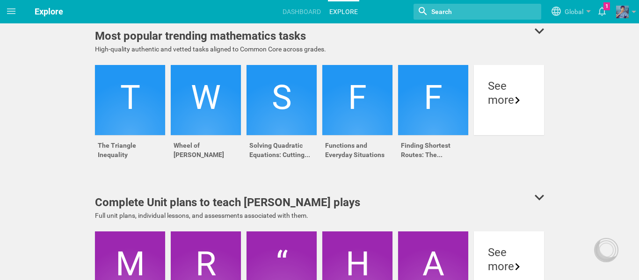 Image resolution: width=639 pixels, height=280 pixels. What do you see at coordinates (49, 11) in the screenshot?
I see `span: Explore` at bounding box center [49, 11].